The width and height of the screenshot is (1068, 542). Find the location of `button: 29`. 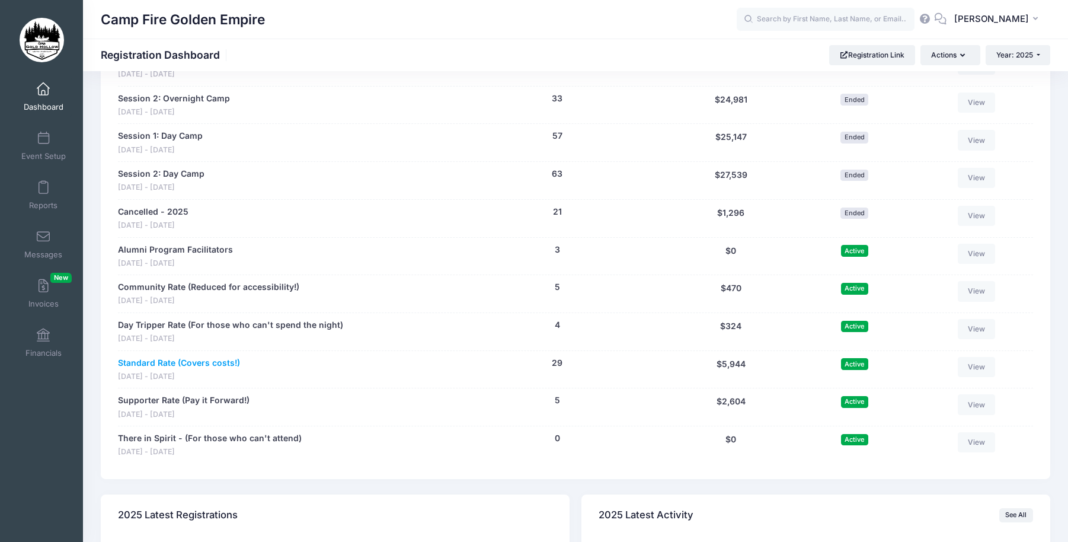

button: 29 is located at coordinates (557, 363).